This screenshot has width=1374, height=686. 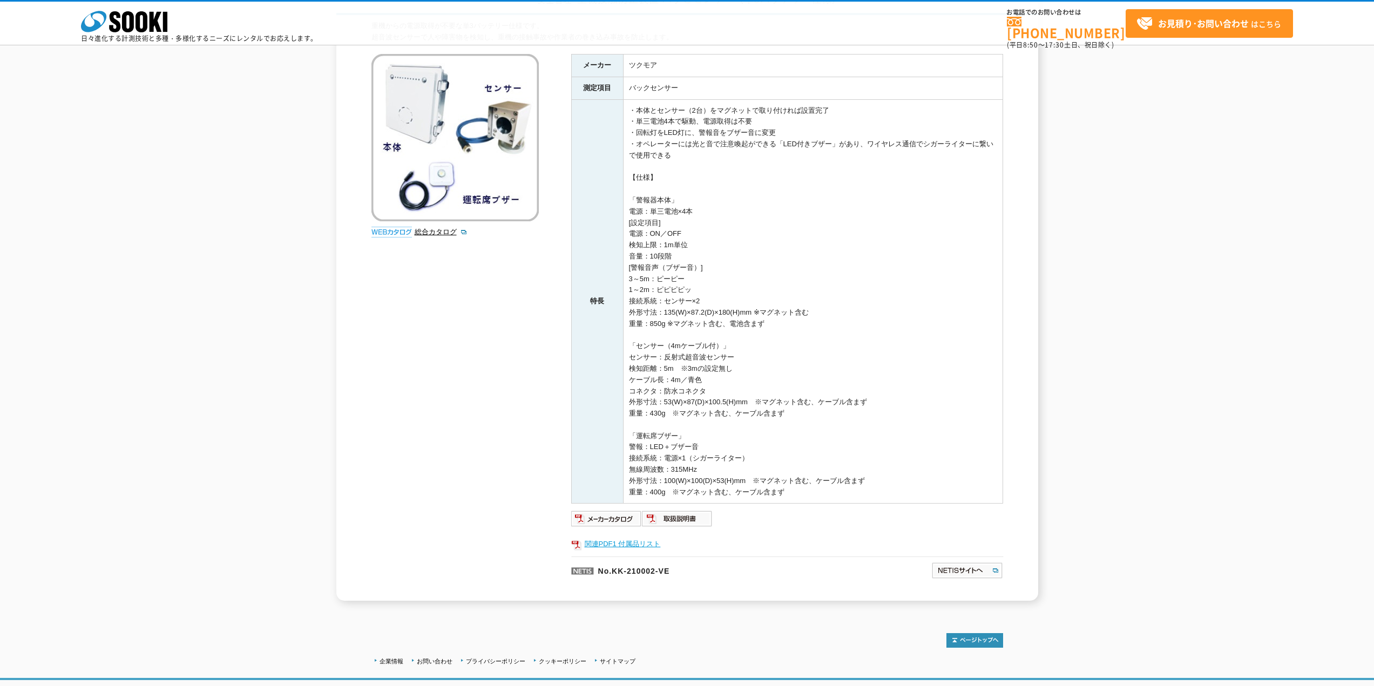 I want to click on td: ・本体とセンサー（2台）をマグネットで取り付ければ設置完了 ・単三電池4本で駆動、電源取得は不要 ・回転灯をLED灯に、警報音をブザー音に変更 ・オペレーターには光と音で注意喚起ができる「LED..., so click(x=812, y=301).